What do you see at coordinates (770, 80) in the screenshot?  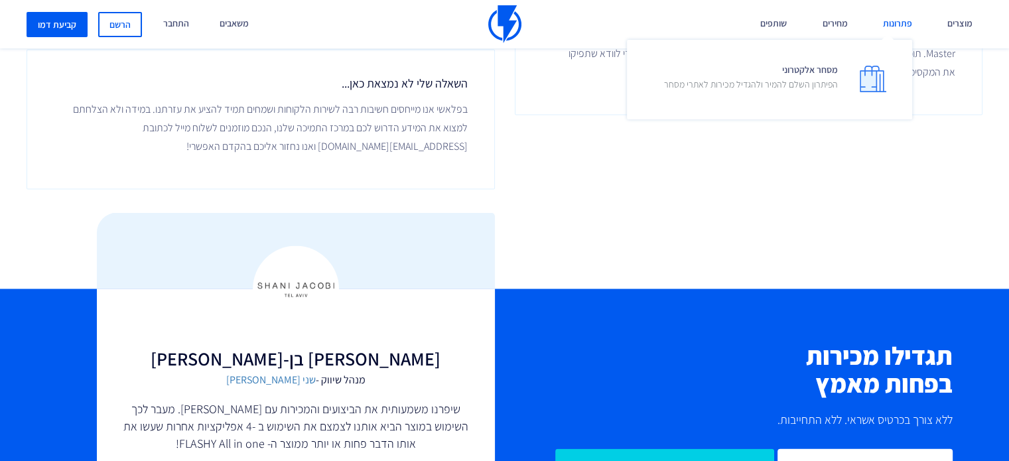 I see `a: מסחר אלקטרוניהפיתרון השלם להמיר ולהגדיל מכירות לאתרי מסחר` at bounding box center [770, 80].